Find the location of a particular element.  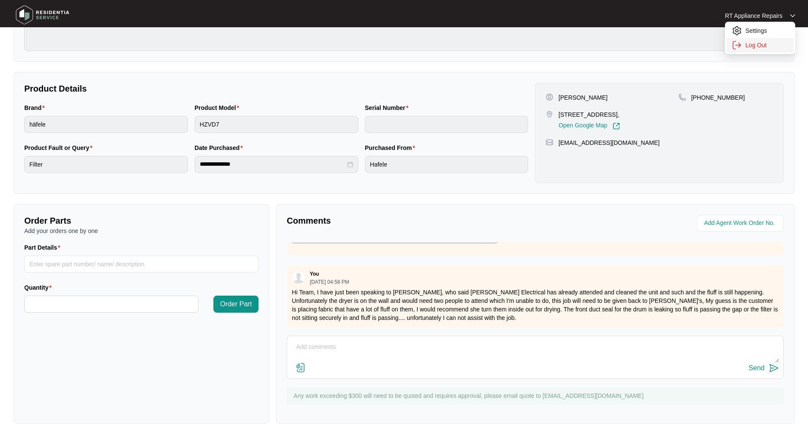

img: user-pin is located at coordinates (550, 97).